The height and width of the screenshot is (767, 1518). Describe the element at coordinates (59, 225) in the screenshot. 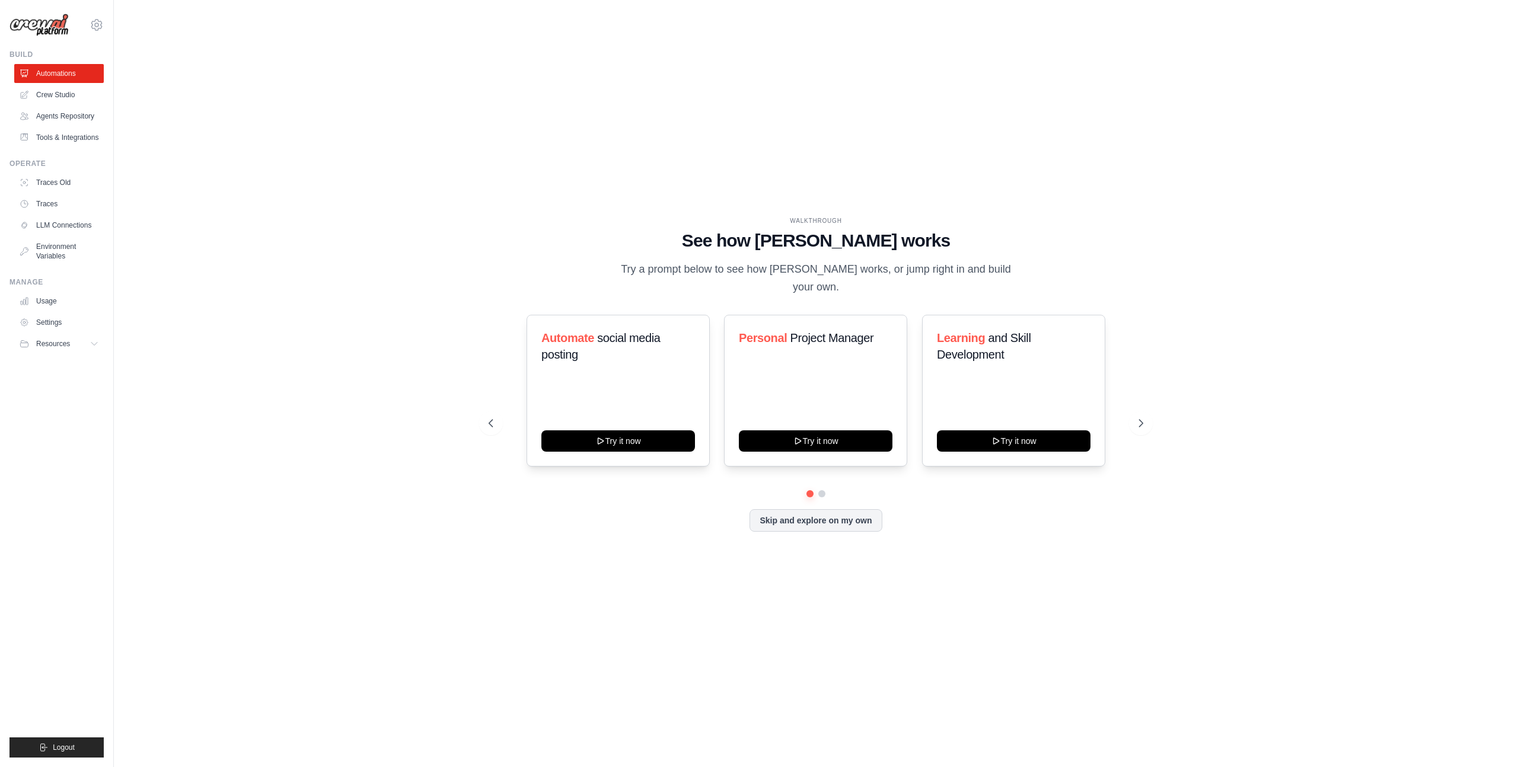

I see `a: LLM Connections` at that location.